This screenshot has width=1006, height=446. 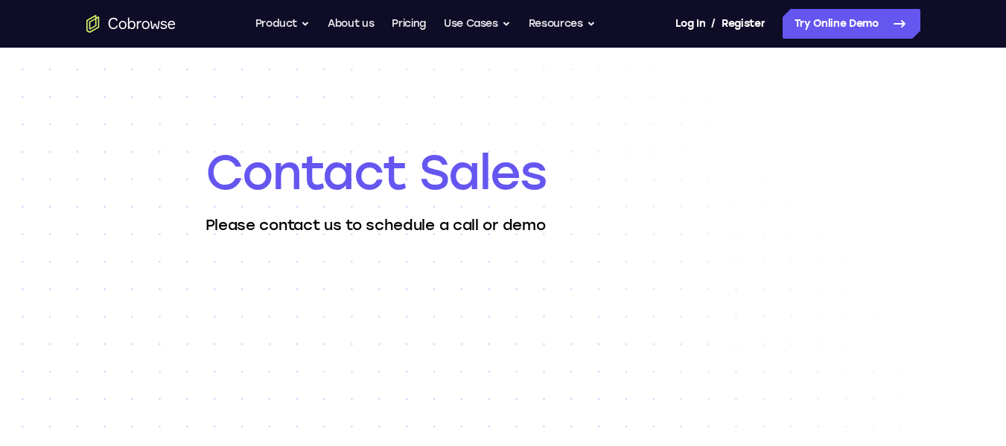 I want to click on a: Try Online Demo, so click(x=851, y=24).